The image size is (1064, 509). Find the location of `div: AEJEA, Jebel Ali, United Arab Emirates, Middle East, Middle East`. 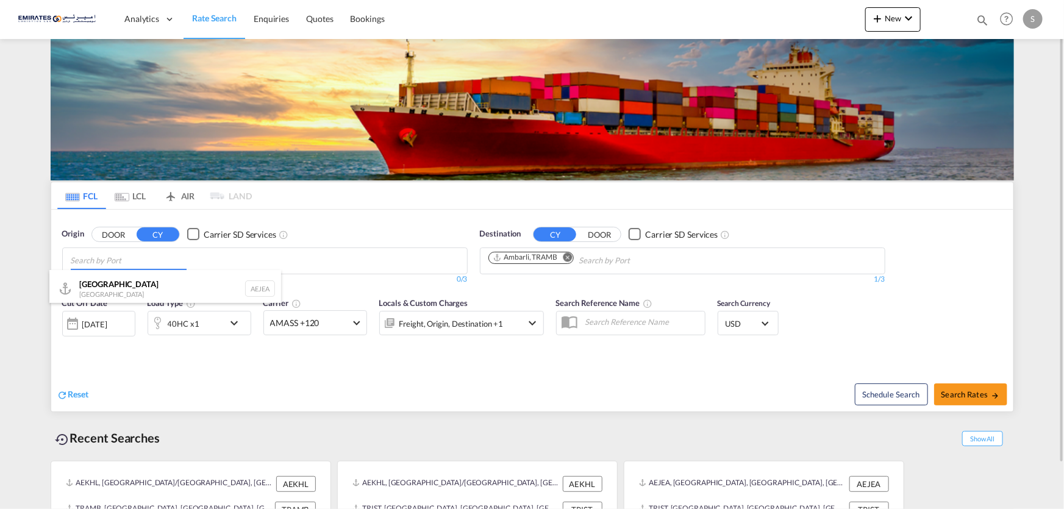

div: AEJEA, Jebel Ali, United Arab Emirates, Middle East, Middle East is located at coordinates (743, 484).